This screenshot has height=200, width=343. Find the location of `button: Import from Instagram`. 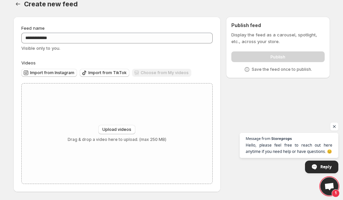

button: Import from Instagram is located at coordinates (49, 73).